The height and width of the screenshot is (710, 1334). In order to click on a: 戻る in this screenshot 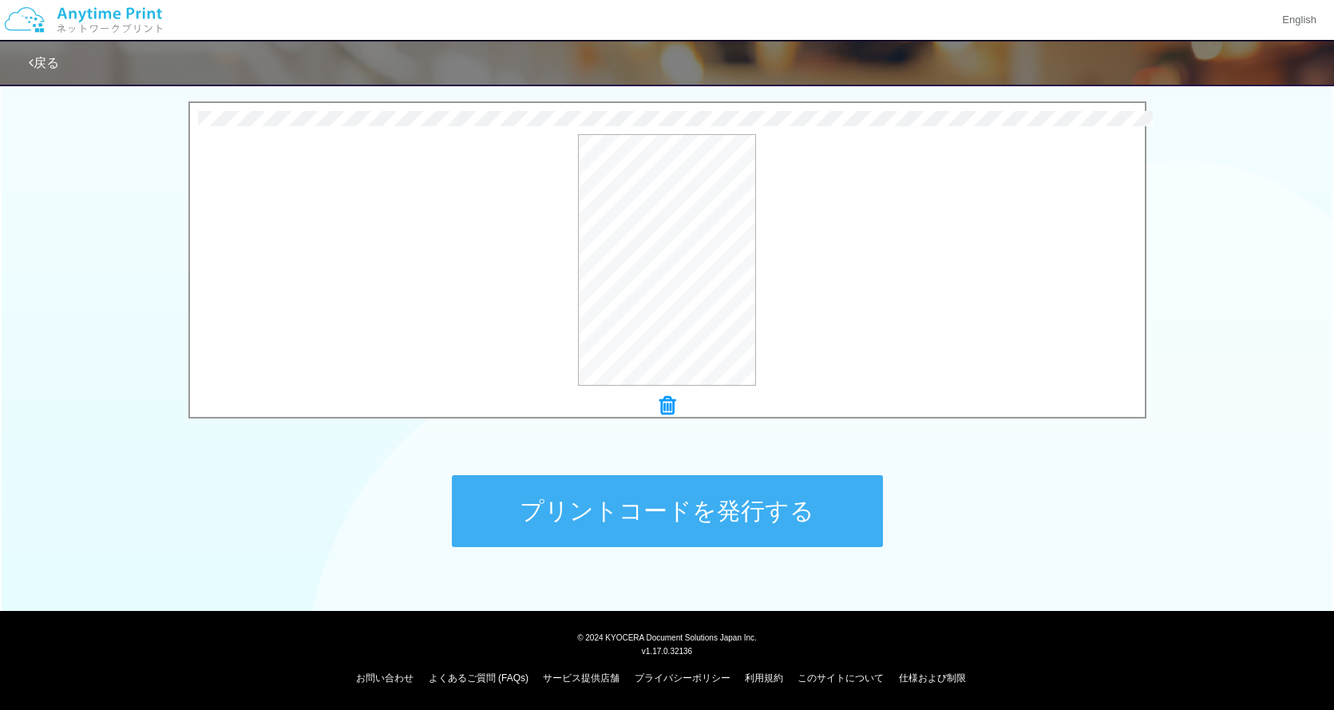, I will do `click(44, 62)`.